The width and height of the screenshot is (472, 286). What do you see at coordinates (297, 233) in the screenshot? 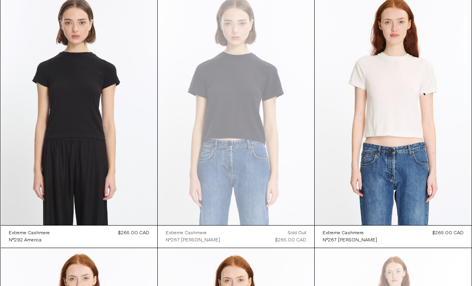
I see `div: Sold out` at bounding box center [297, 233].